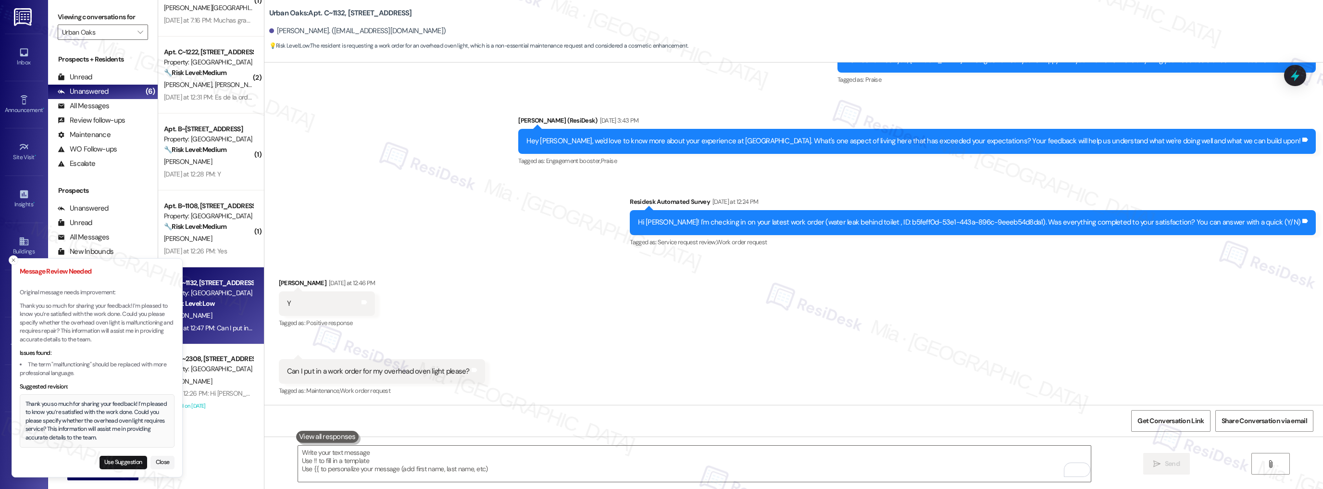  I want to click on div: WO Follow-ups, so click(87, 149).